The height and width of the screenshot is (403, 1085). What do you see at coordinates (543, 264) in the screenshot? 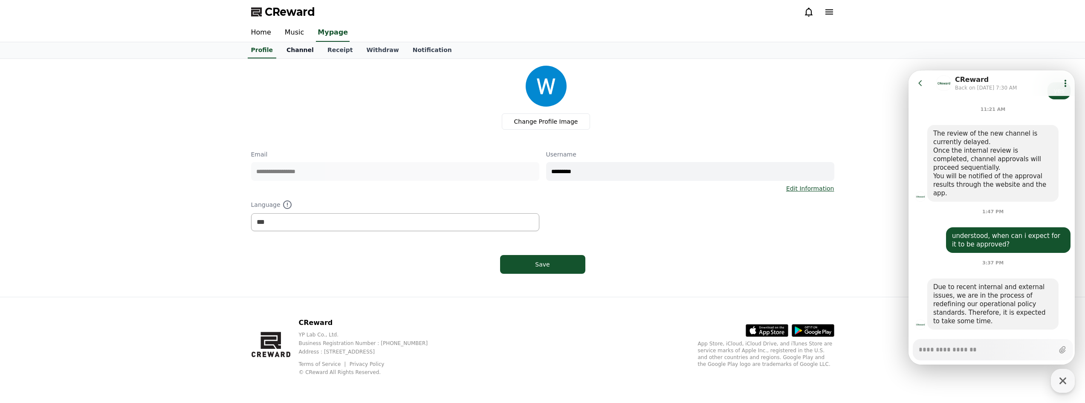
I see `button: Save` at bounding box center [543, 264].